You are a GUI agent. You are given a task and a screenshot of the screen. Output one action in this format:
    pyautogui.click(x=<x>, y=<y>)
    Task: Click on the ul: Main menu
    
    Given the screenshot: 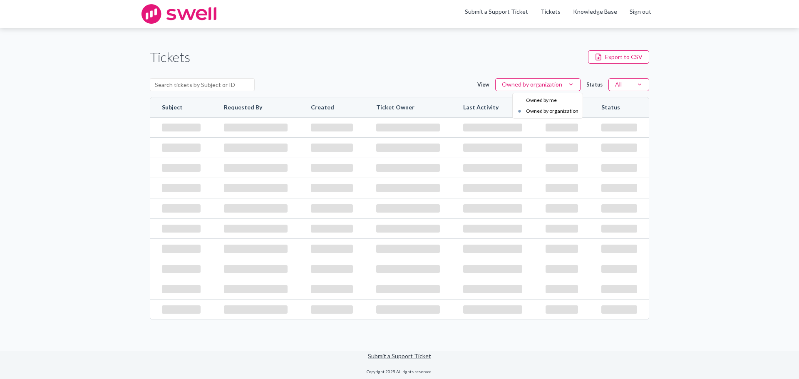 What is the action you would take?
    pyautogui.click(x=558, y=14)
    